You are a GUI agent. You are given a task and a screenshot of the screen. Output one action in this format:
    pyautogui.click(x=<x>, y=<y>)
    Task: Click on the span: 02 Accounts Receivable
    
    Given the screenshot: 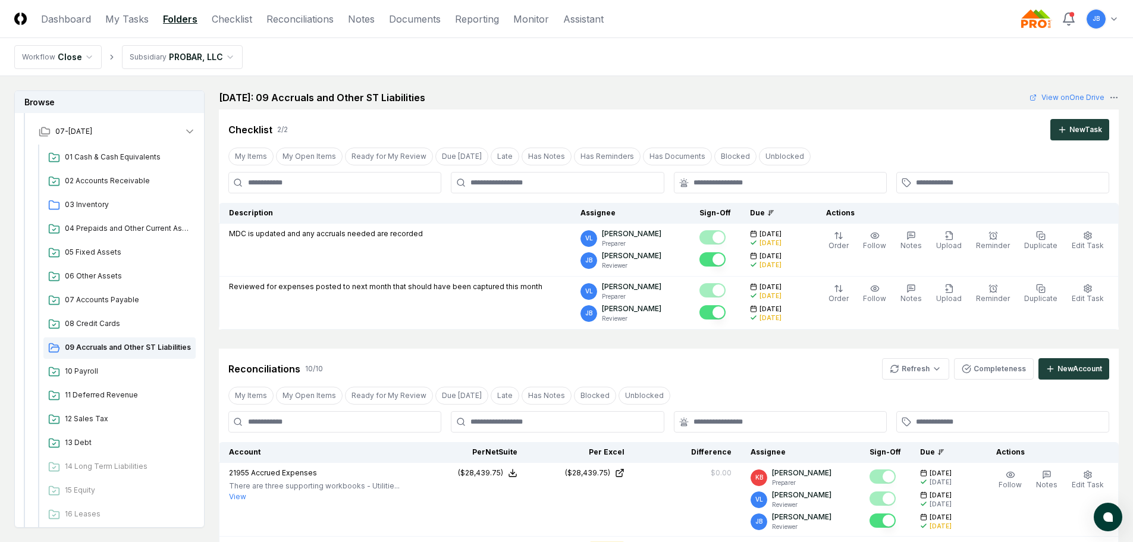 What is the action you would take?
    pyautogui.click(x=128, y=181)
    